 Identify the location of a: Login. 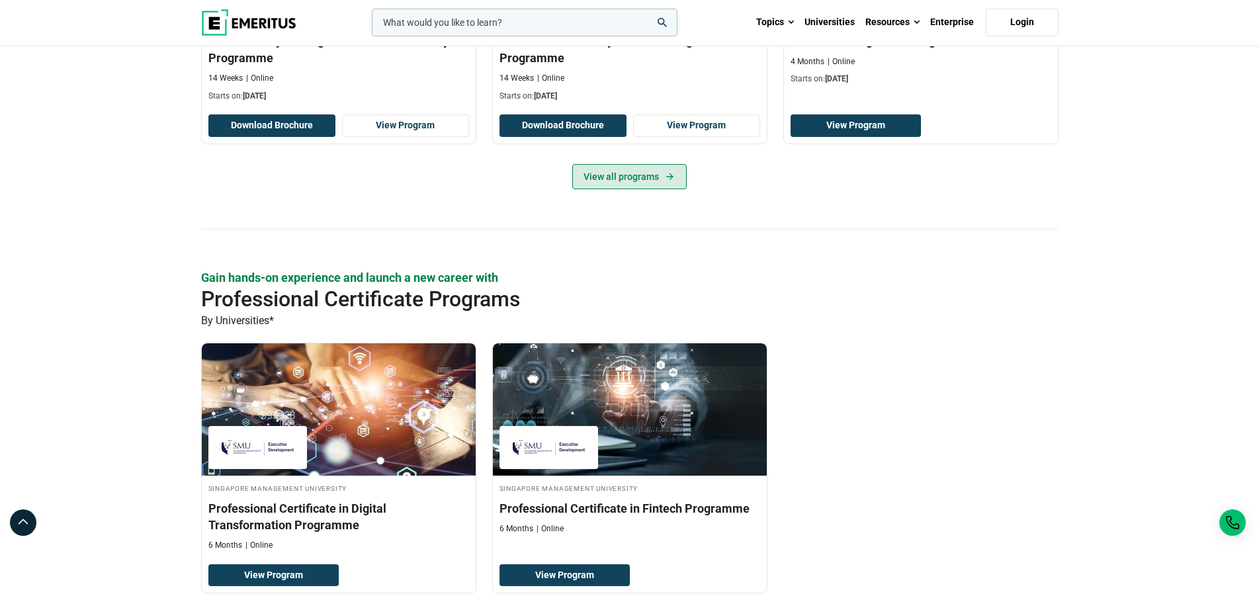
(1022, 22).